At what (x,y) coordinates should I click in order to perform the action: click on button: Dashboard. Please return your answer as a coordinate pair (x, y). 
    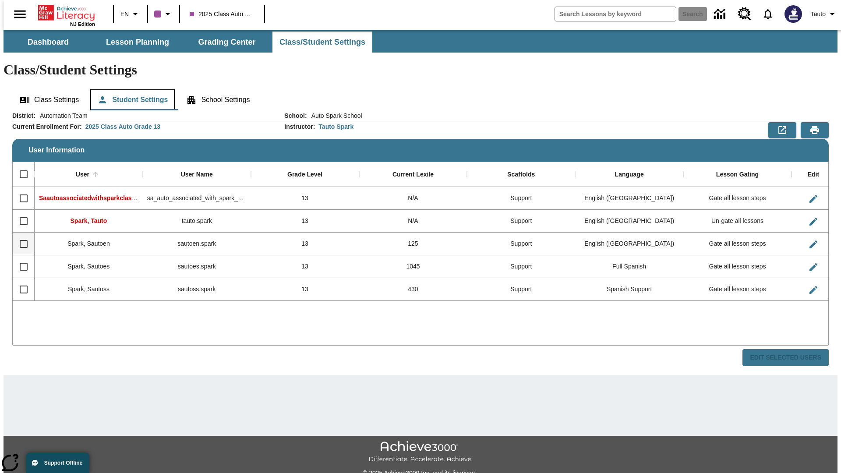
    Looking at the image, I should click on (48, 42).